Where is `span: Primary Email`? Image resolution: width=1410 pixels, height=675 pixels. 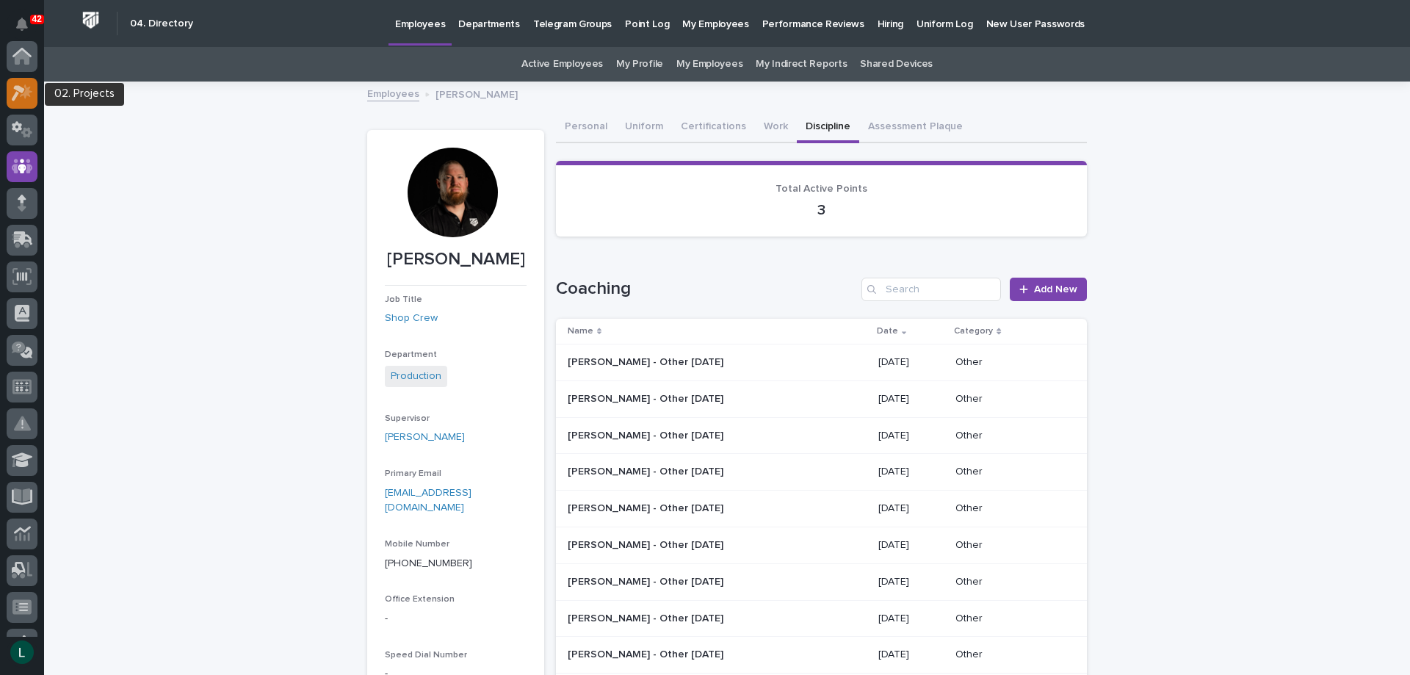
span: Primary Email is located at coordinates (413, 474).